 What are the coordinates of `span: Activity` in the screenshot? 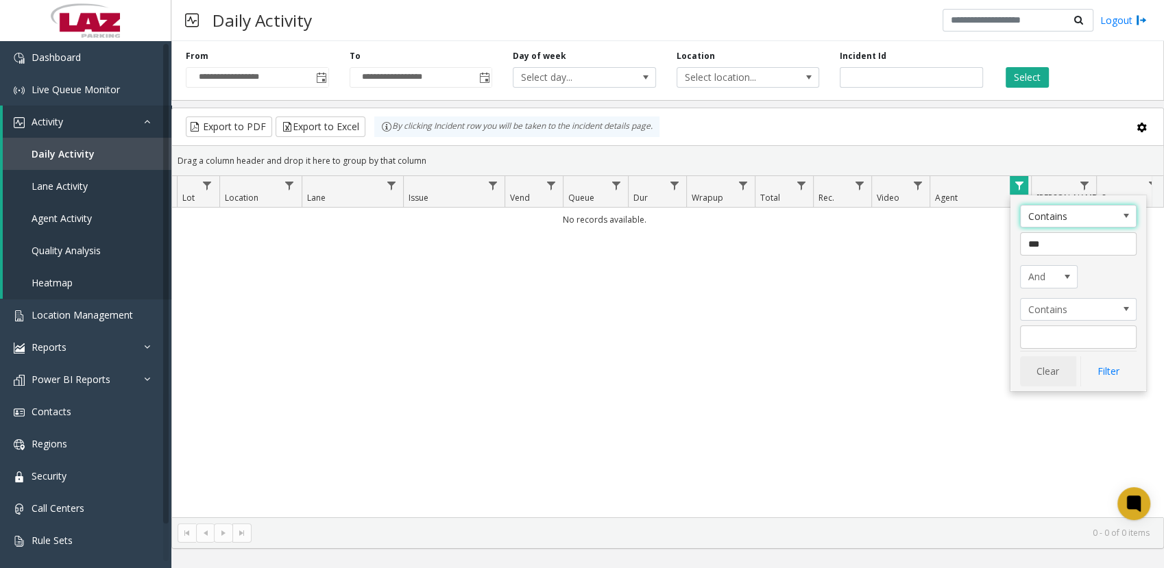 It's located at (47, 121).